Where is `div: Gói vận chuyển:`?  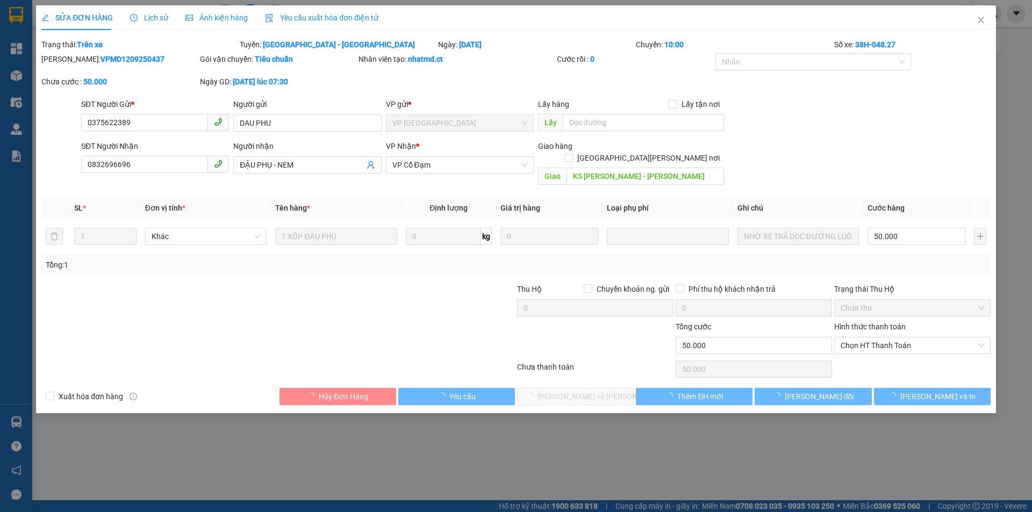 div: Gói vận chuyển: is located at coordinates (278, 59).